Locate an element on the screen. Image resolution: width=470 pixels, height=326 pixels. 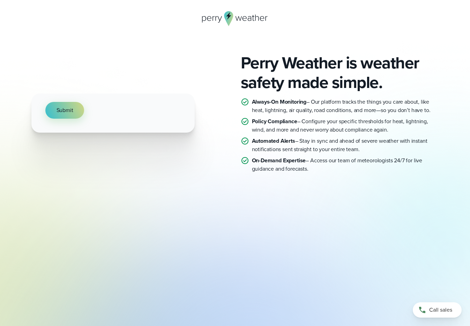
p: – Our platform tracks the things you care about, like heat, lightning, air quality, road conditio... is located at coordinates (346, 106).